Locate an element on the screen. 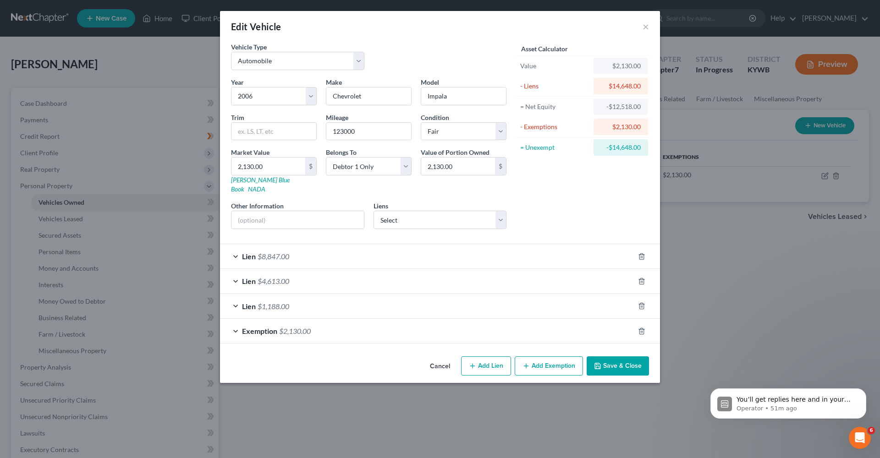 This screenshot has width=880, height=458. div: Operator says… is located at coordinates (92, 144).